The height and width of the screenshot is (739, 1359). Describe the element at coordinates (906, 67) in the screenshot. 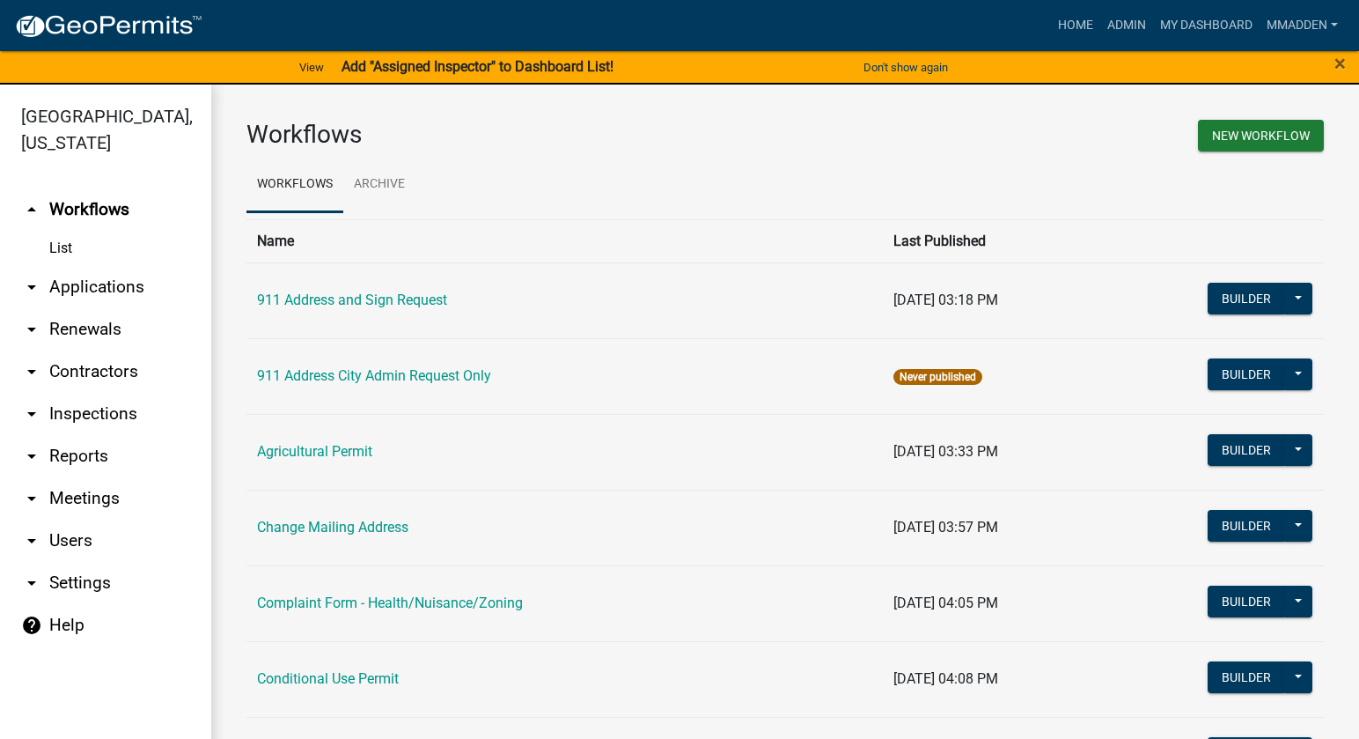

I see `button: Don't show again` at that location.